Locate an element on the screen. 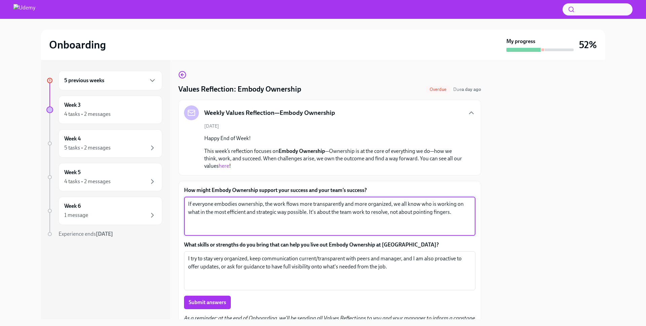 The image size is (646, 326). p: This week’s reflection focuses on —Ownership is at the core of everything we do—how we think, wor... is located at coordinates (334, 158).